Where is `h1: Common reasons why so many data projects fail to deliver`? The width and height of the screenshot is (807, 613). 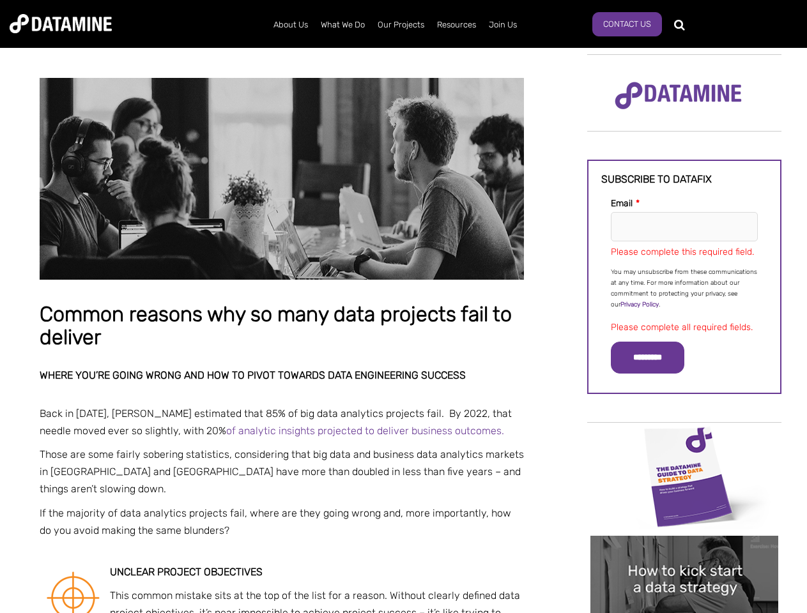
h1: Common reasons why so many data projects fail to deliver is located at coordinates (282, 326).